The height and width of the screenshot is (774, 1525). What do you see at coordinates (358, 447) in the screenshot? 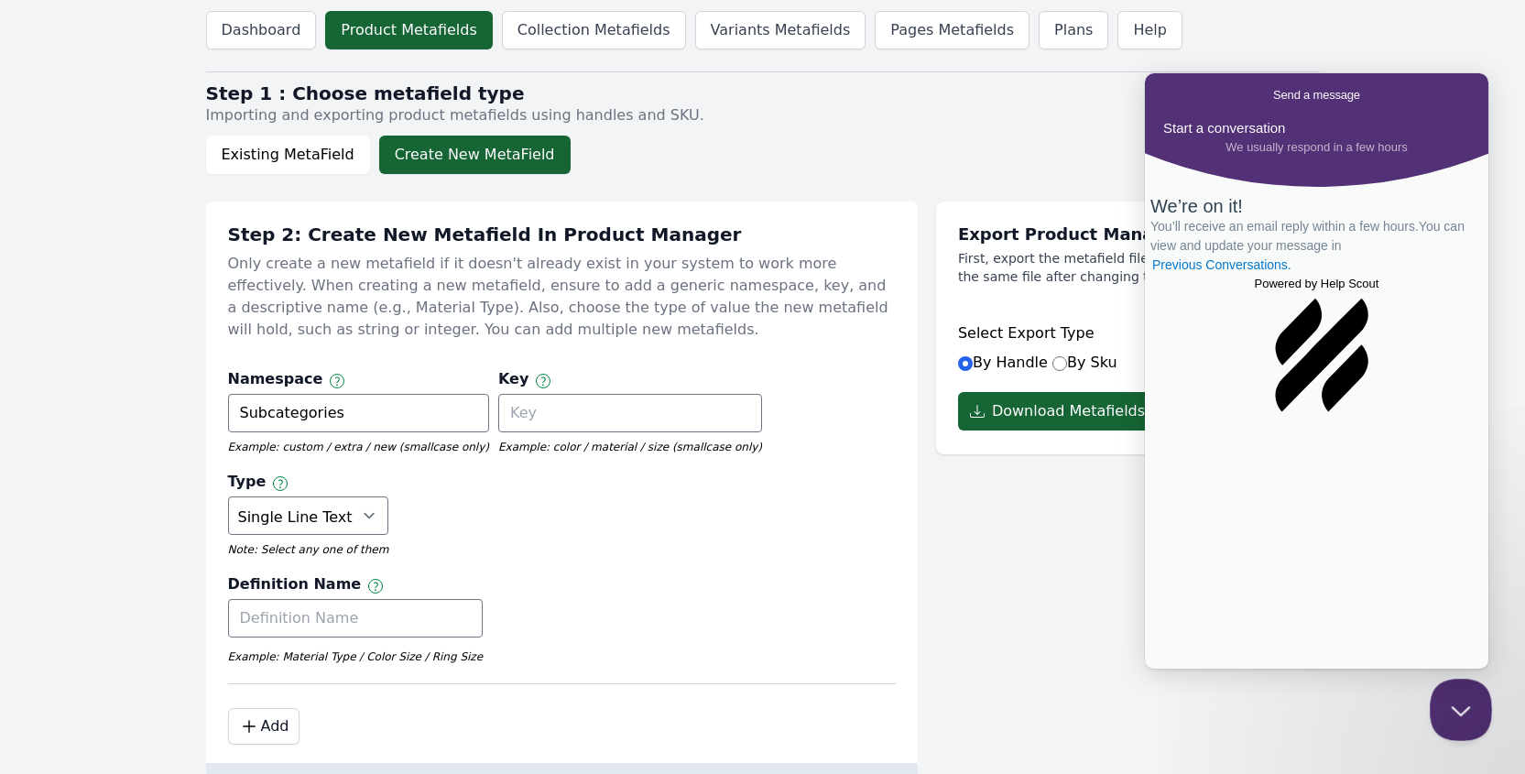
I see `em: Example: custom / extra / new (smallcase only)` at bounding box center [358, 447].